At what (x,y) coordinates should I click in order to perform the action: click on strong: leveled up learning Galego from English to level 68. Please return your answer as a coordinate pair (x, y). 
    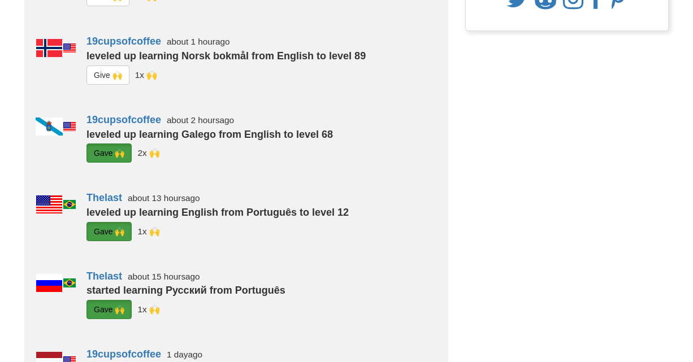
    Looking at the image, I should click on (210, 134).